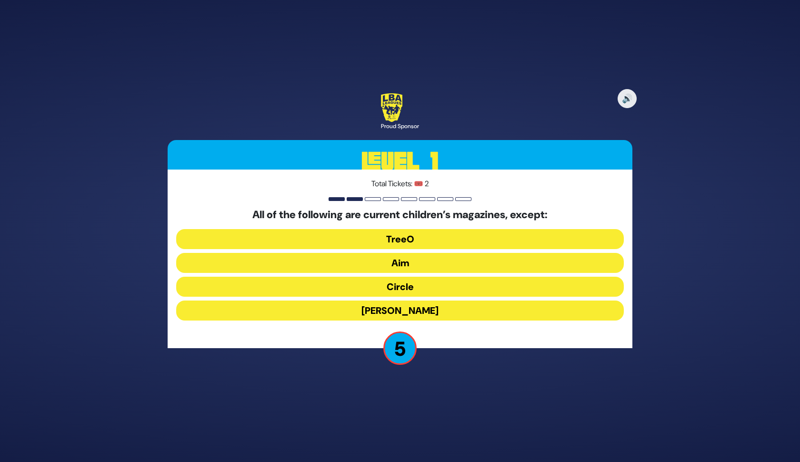 Image resolution: width=800 pixels, height=462 pixels. I want to click on h3: Level 1, so click(400, 161).